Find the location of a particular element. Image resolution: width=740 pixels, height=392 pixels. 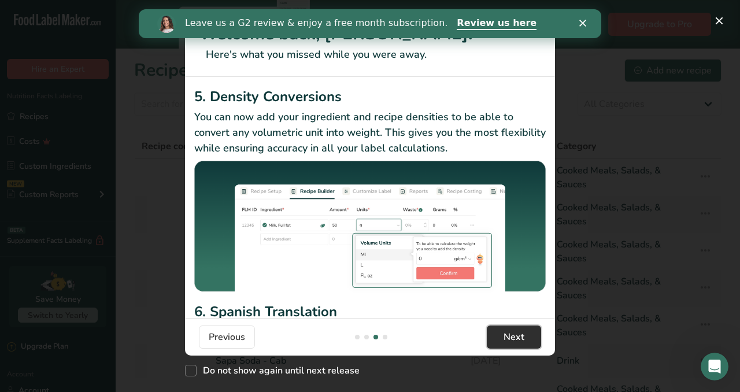

h2: 5. Density Conversions is located at coordinates (370, 97).